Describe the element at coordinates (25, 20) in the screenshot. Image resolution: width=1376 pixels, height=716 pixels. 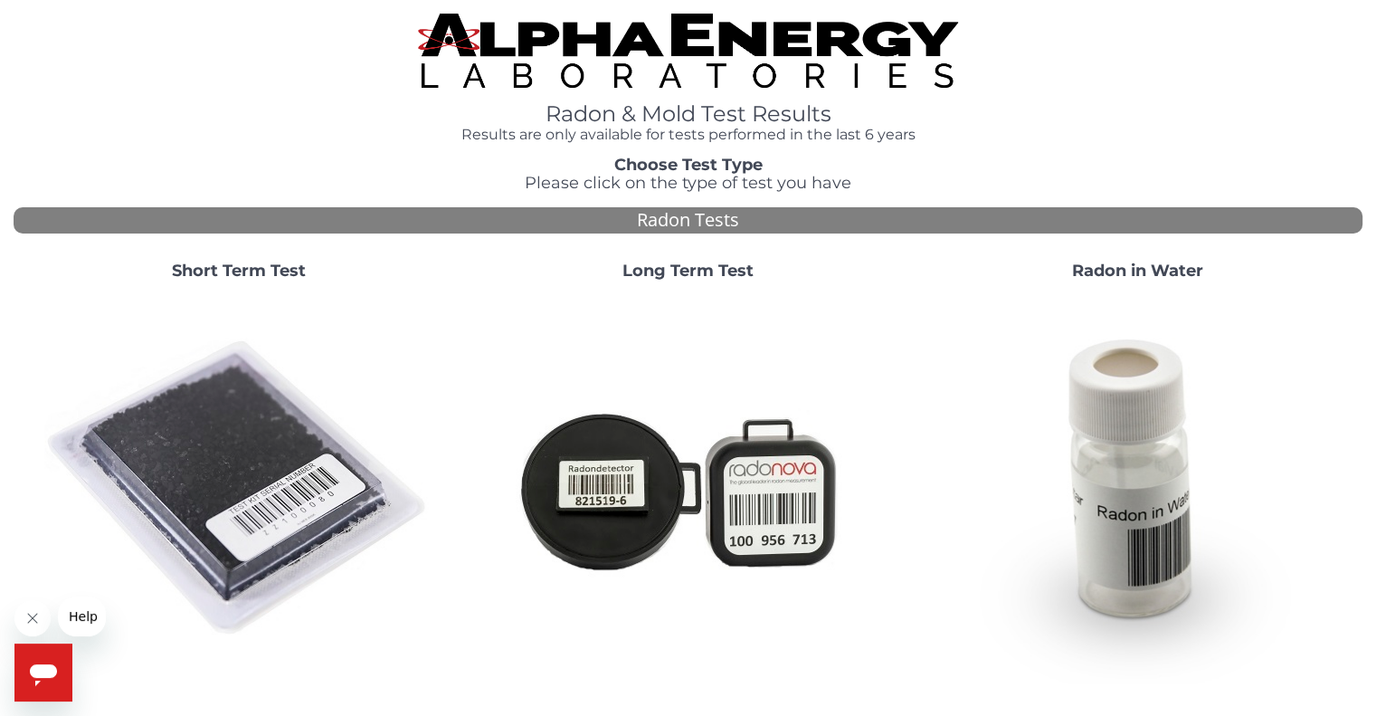
I see `span: Help` at that location.